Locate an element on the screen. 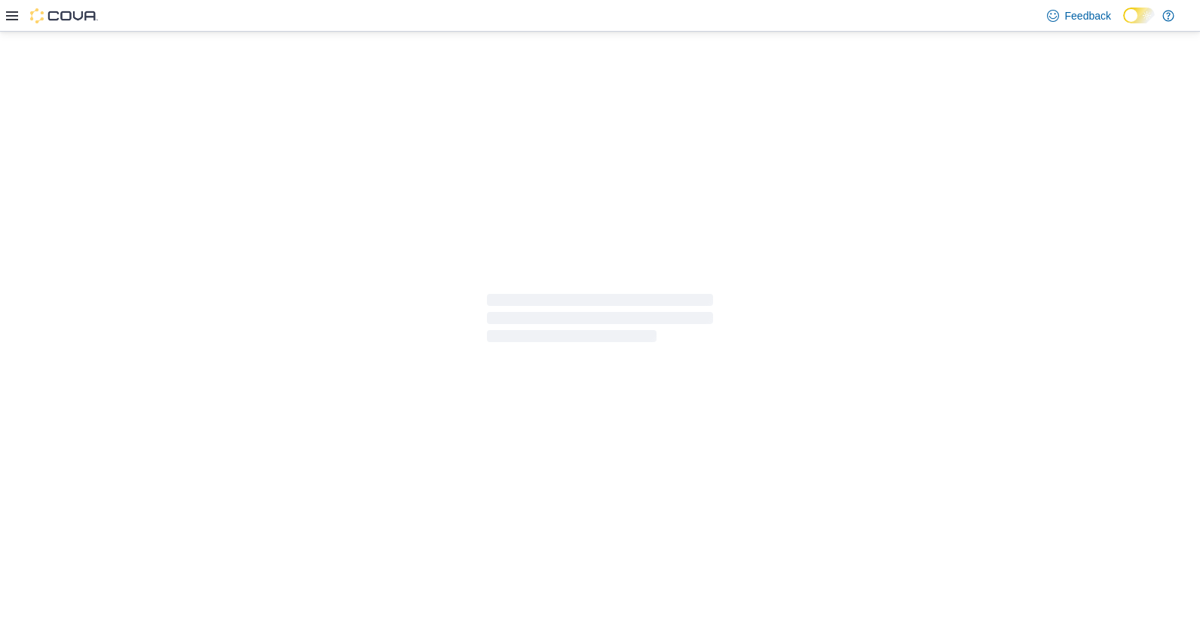 The image size is (1200, 636). span: Loading is located at coordinates (600, 321).